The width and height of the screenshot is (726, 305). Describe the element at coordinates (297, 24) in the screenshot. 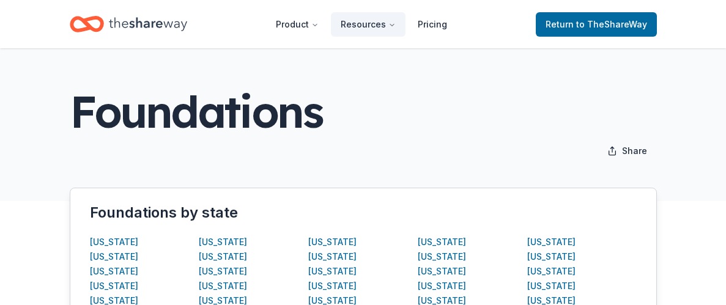

I see `button: Product` at that location.